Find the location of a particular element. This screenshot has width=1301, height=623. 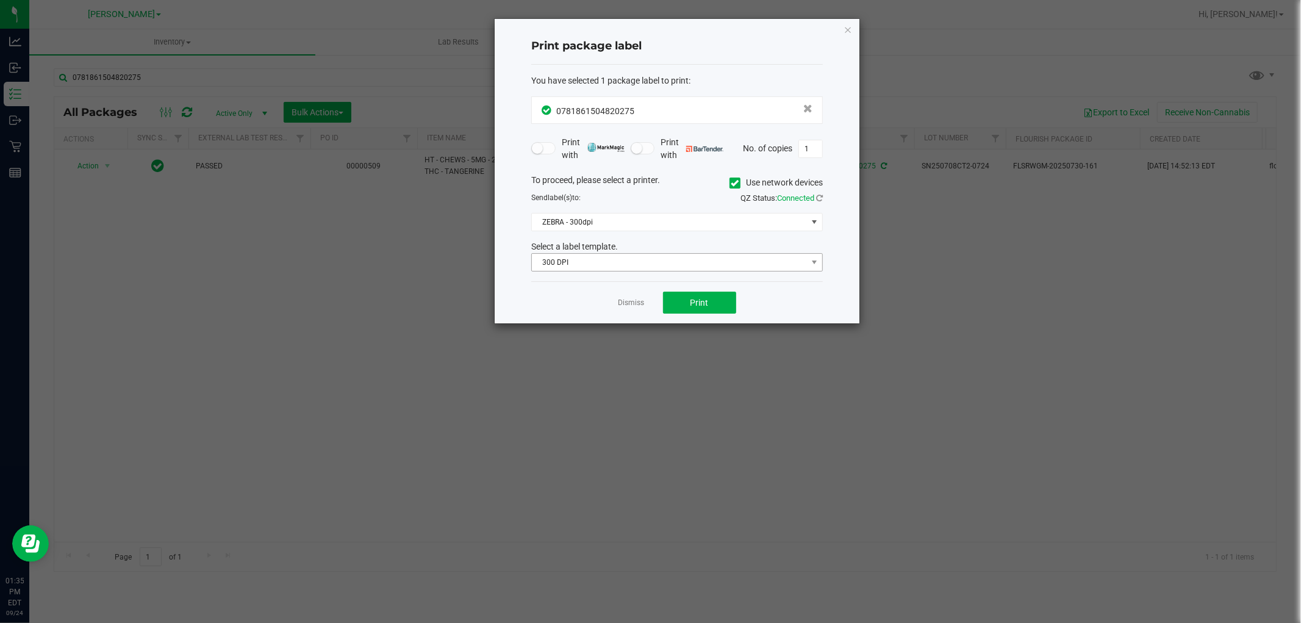

span: Print is located at coordinates (700, 302).